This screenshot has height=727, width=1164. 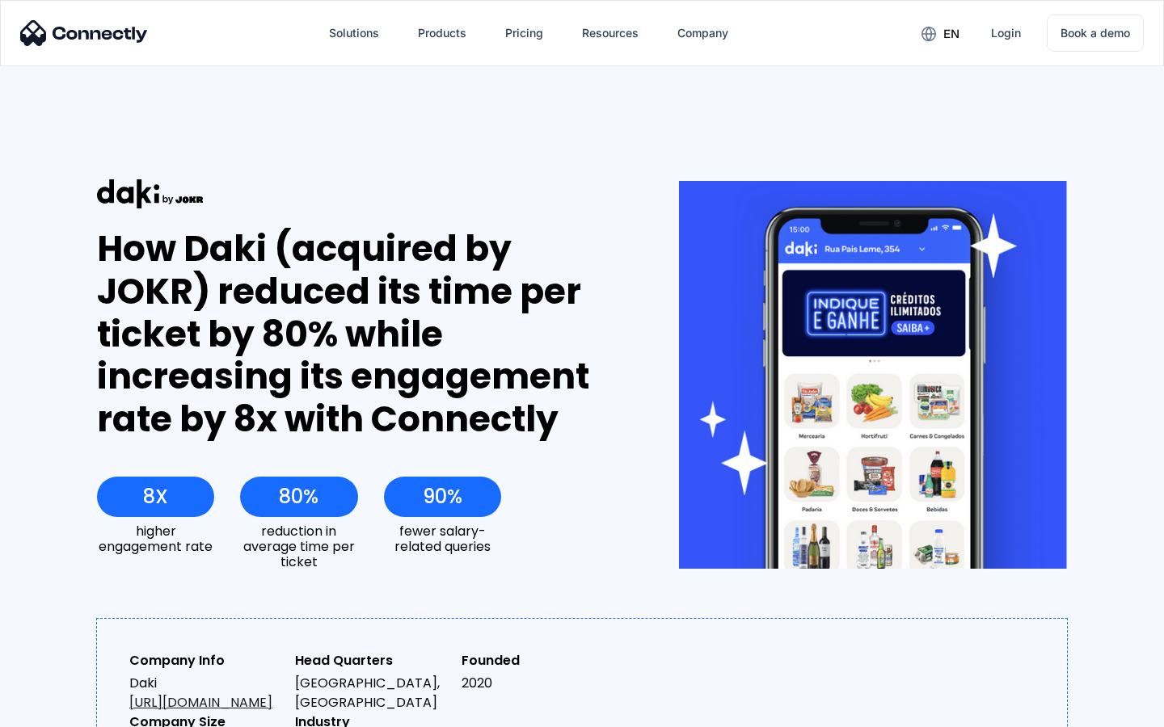 What do you see at coordinates (1005, 33) in the screenshot?
I see `a: Login` at bounding box center [1005, 33].